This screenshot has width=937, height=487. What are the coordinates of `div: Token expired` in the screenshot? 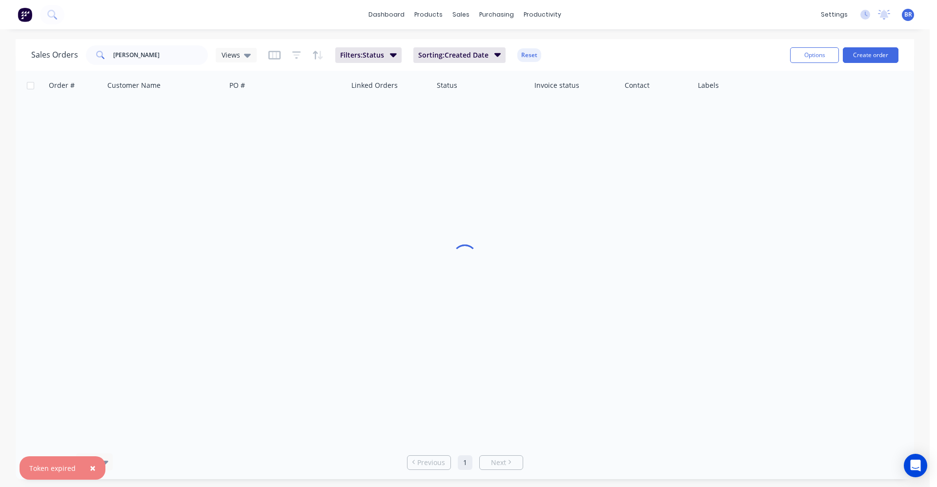 It's located at (52, 468).